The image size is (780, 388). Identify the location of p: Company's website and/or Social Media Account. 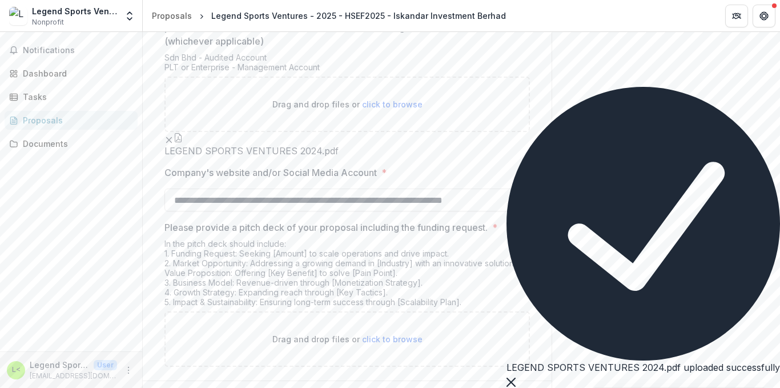
(271, 172).